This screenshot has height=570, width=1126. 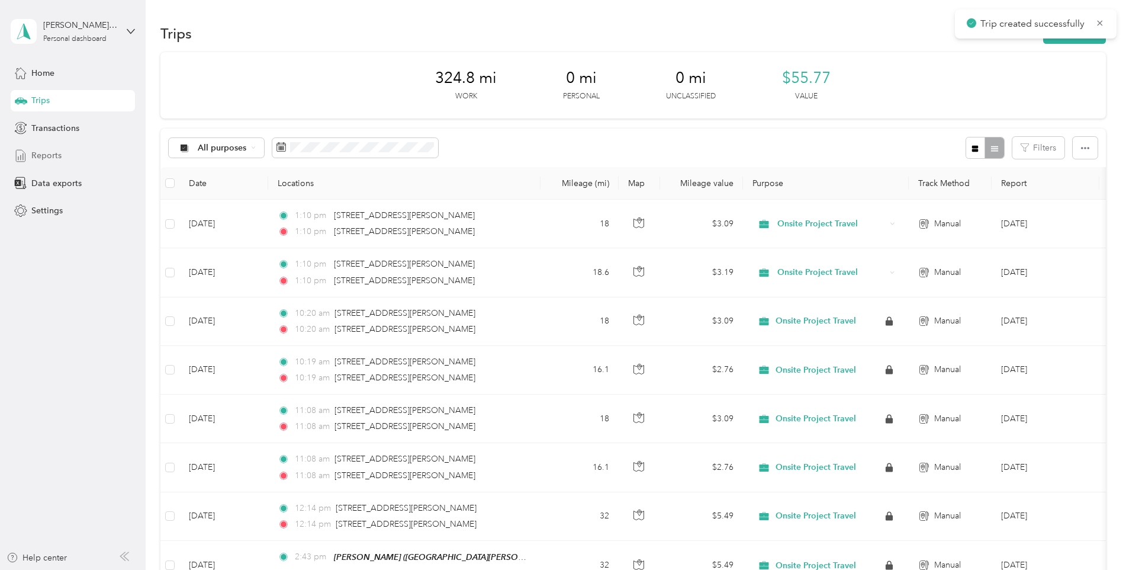 What do you see at coordinates (176, 33) in the screenshot?
I see `h1: Trips` at bounding box center [176, 33].